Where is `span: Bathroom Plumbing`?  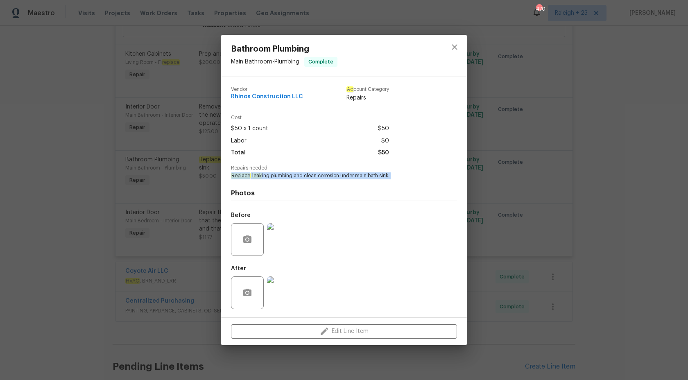
span: Bathroom Plumbing is located at coordinates (284, 49).